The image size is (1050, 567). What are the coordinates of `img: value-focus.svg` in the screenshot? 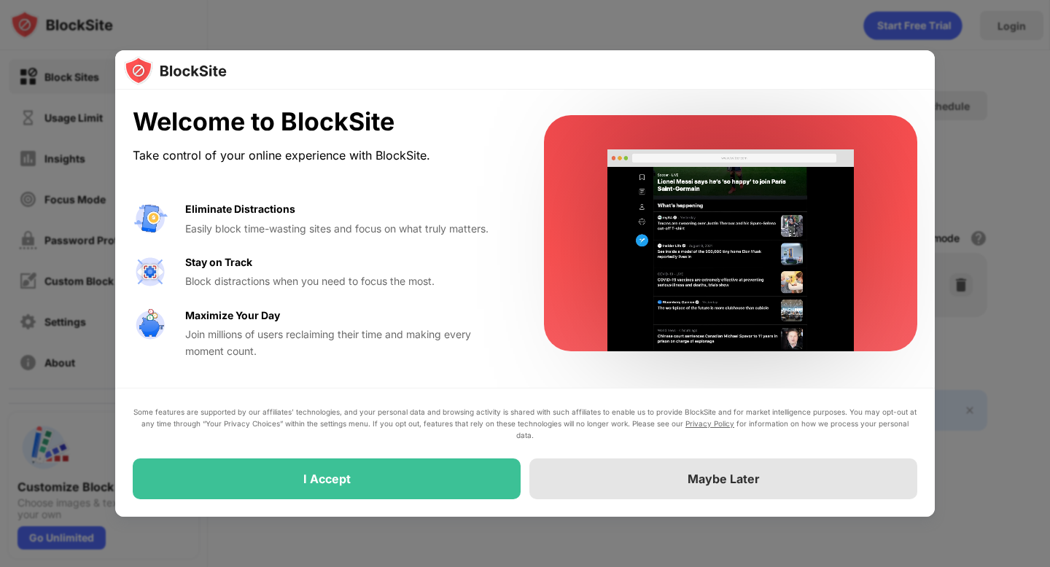 It's located at (150, 272).